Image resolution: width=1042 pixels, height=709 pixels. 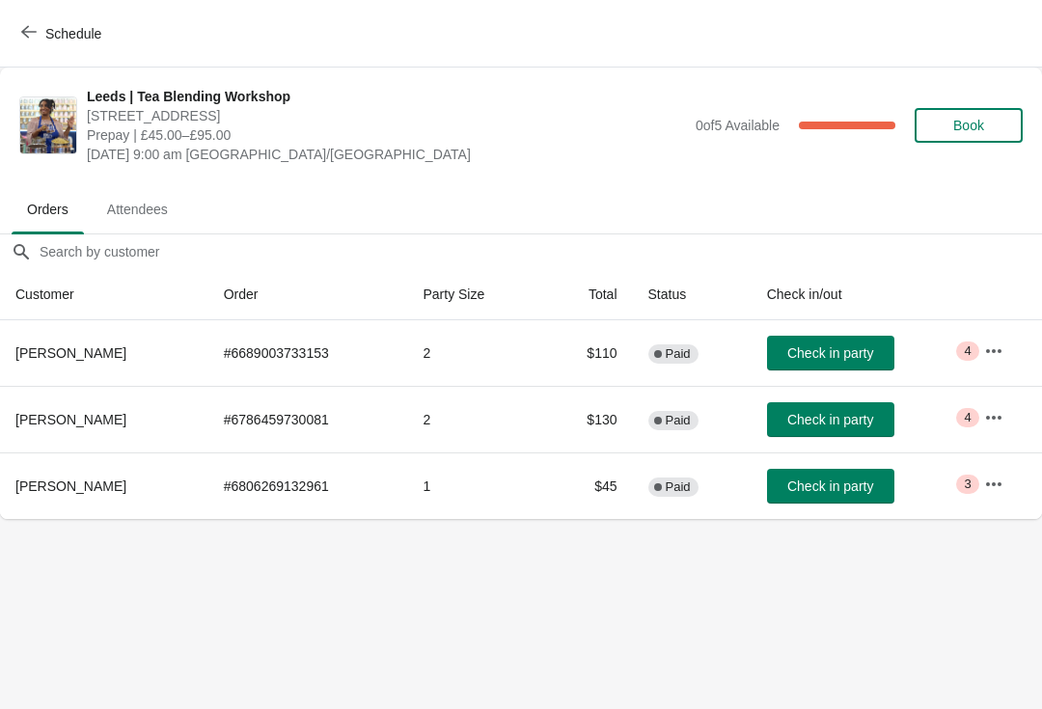 I want to click on td: # 6689003733153, so click(x=308, y=353).